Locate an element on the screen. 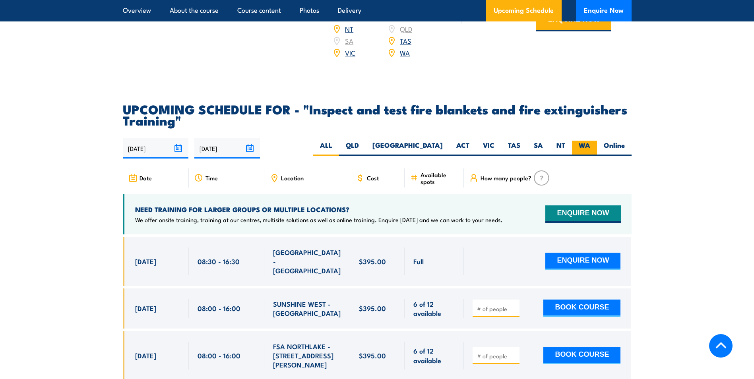 The image size is (754, 379). a: NT is located at coordinates (349, 29).